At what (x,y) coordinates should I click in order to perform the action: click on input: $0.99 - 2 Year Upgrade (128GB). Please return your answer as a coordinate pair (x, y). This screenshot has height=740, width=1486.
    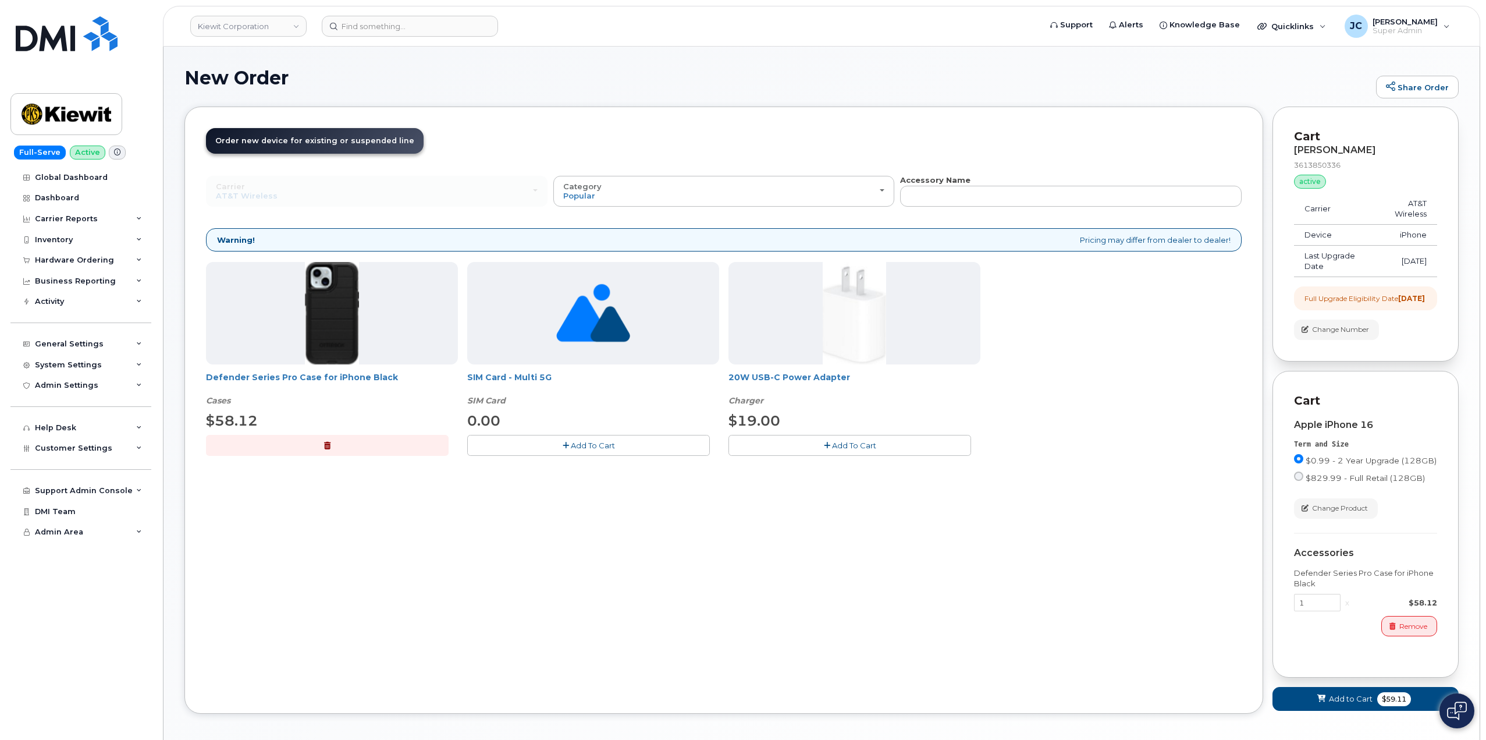
    Looking at the image, I should click on (1299, 459).